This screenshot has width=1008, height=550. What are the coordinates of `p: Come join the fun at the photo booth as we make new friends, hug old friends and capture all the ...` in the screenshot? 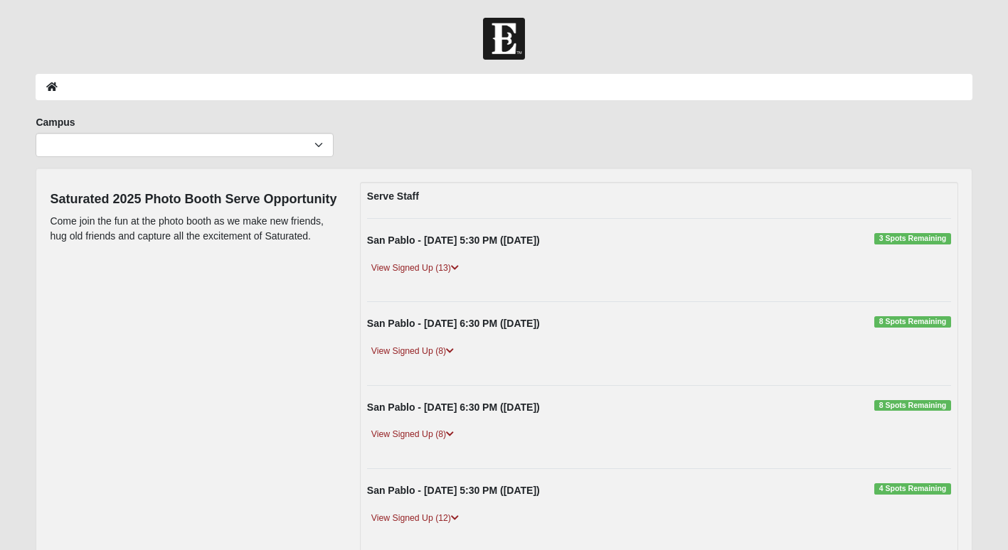 It's located at (193, 229).